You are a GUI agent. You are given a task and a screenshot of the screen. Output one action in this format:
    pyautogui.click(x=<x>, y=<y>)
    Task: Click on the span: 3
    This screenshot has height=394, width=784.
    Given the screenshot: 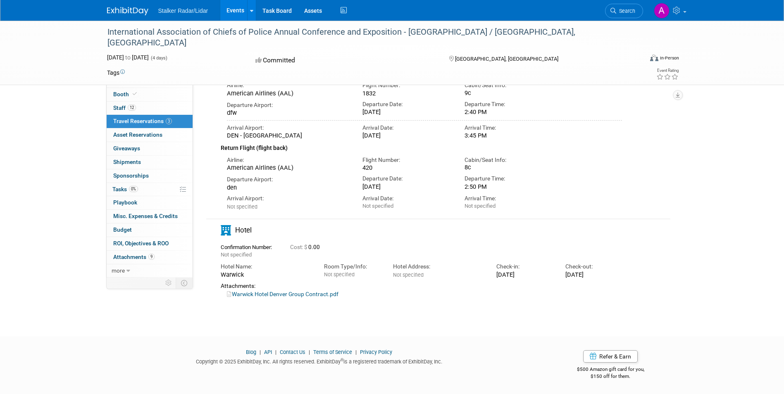 What is the action you would take?
    pyautogui.click(x=169, y=121)
    